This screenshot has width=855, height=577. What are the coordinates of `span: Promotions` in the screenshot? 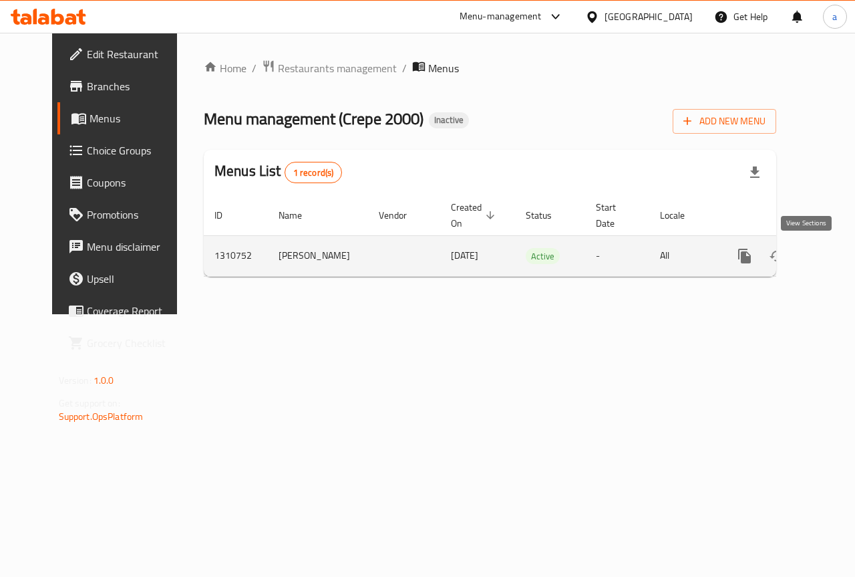 It's located at (136, 215).